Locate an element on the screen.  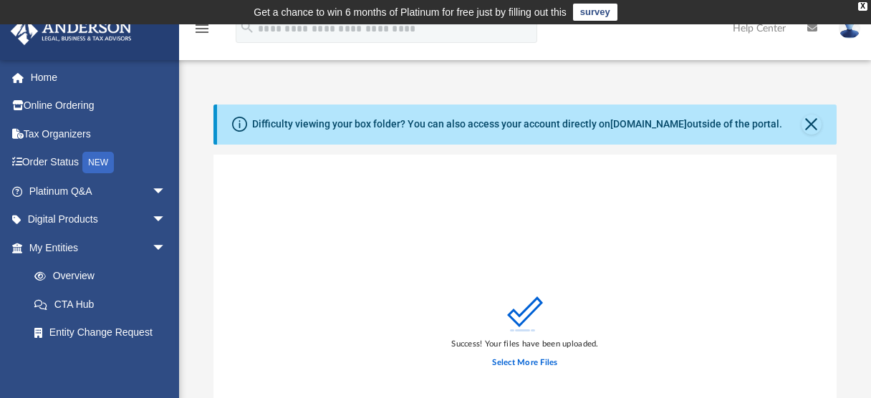
a: Tax Organizers is located at coordinates (99, 134).